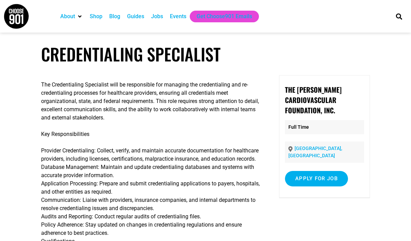  Describe the element at coordinates (115, 16) in the screenshot. I see `a: Blog` at that location.